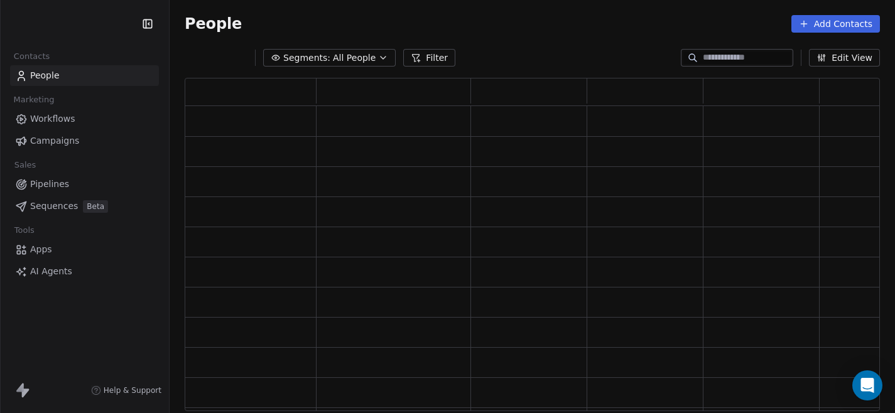 The image size is (895, 413). What do you see at coordinates (84, 119) in the screenshot?
I see `a: Workflows` at bounding box center [84, 119].